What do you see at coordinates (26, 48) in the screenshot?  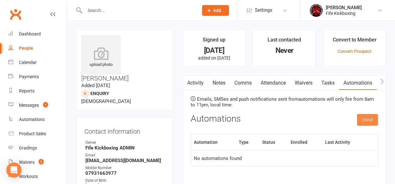 I see `div: People` at bounding box center [26, 48].